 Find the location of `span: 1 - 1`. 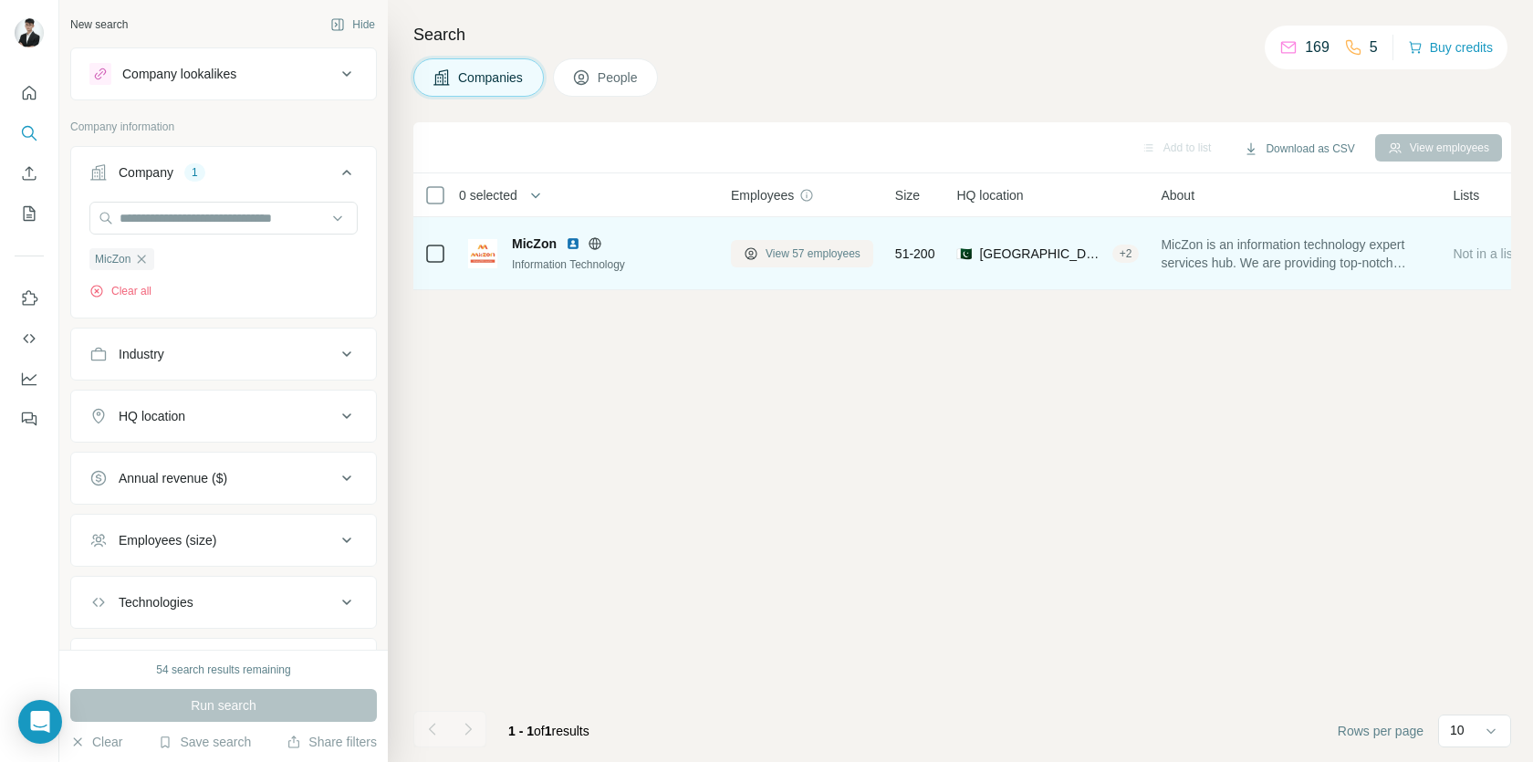

span: 1 - 1 is located at coordinates (521, 731).